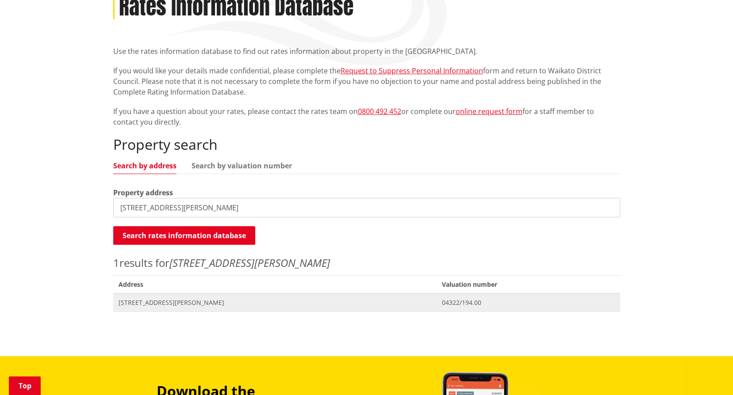 The height and width of the screenshot is (395, 733). I want to click on span: 1, so click(116, 263).